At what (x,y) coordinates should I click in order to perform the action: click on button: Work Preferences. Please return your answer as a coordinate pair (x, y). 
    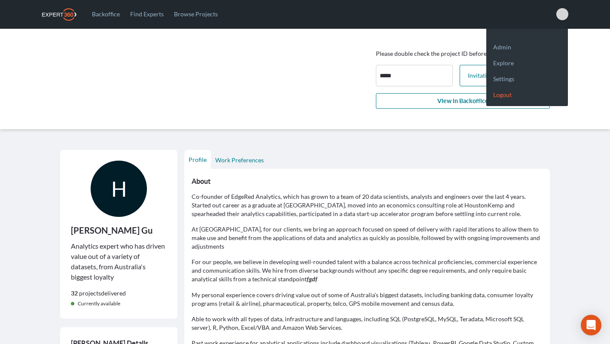
    Looking at the image, I should click on (239, 160).